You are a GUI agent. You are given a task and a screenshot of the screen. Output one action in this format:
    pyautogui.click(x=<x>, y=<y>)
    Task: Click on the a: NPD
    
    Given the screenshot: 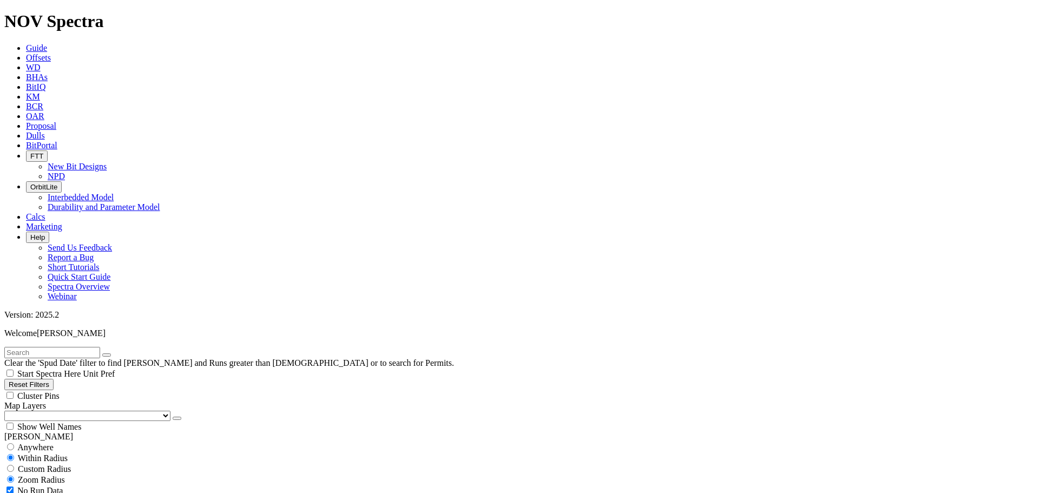 What is the action you would take?
    pyautogui.click(x=56, y=176)
    